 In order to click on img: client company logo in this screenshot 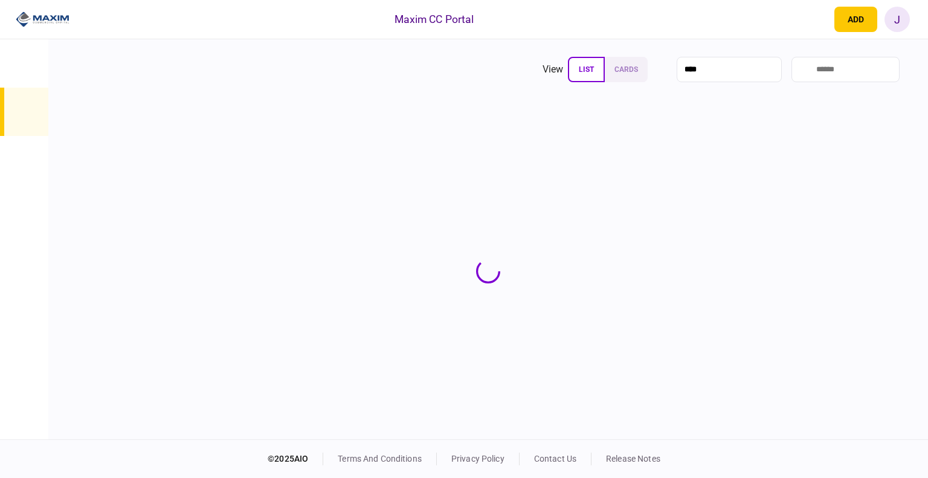, I will do `click(42, 19)`.